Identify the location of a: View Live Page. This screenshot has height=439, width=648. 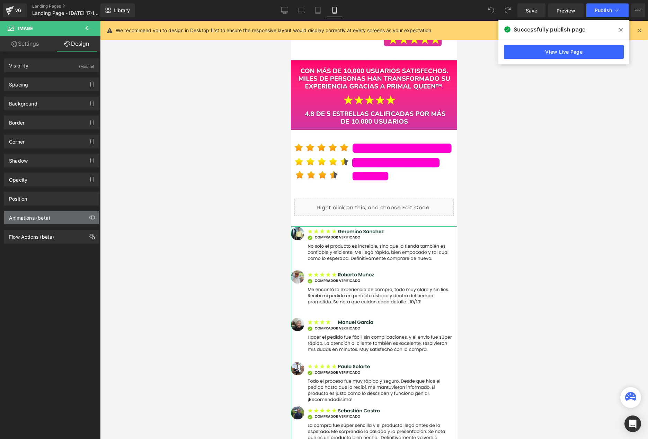
(564, 52).